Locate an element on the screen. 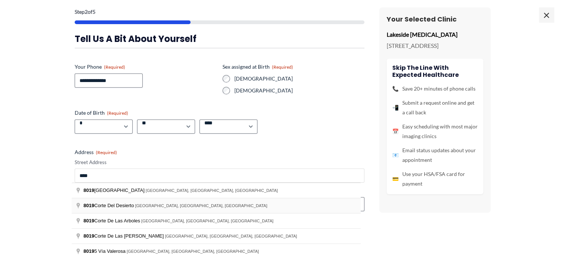 The width and height of the screenshot is (565, 258). legend: Sex assigned at Birth is located at coordinates (258, 67).